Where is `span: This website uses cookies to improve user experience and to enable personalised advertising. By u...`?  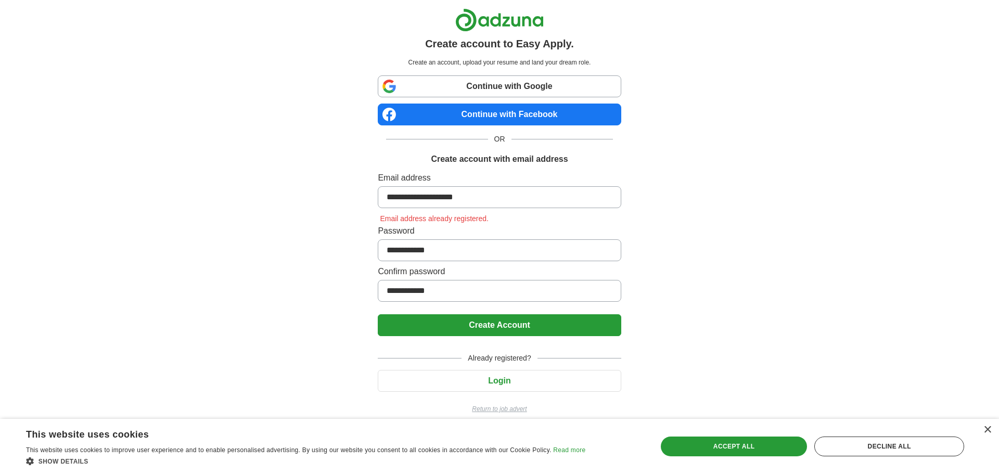
span: This website uses cookies to improve user experience and to enable personalised advertising. By u... is located at coordinates (289, 450).